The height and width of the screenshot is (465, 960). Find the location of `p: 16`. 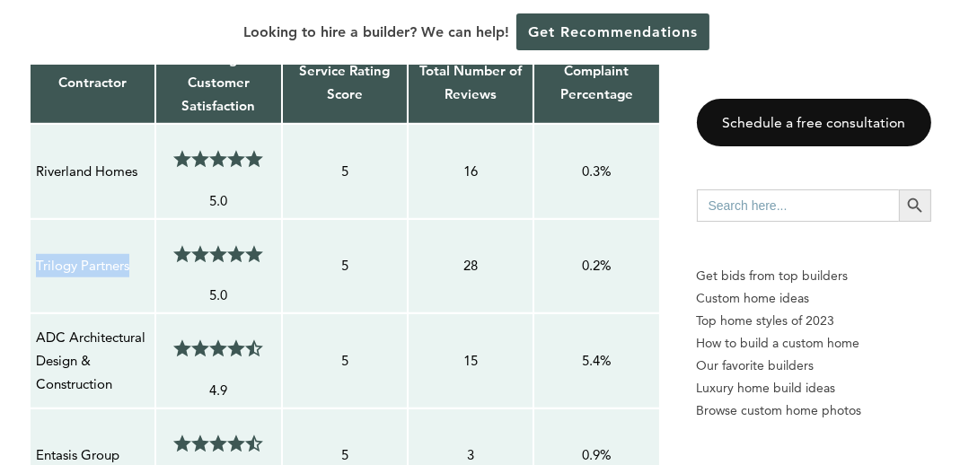

p: 16 is located at coordinates (471, 172).